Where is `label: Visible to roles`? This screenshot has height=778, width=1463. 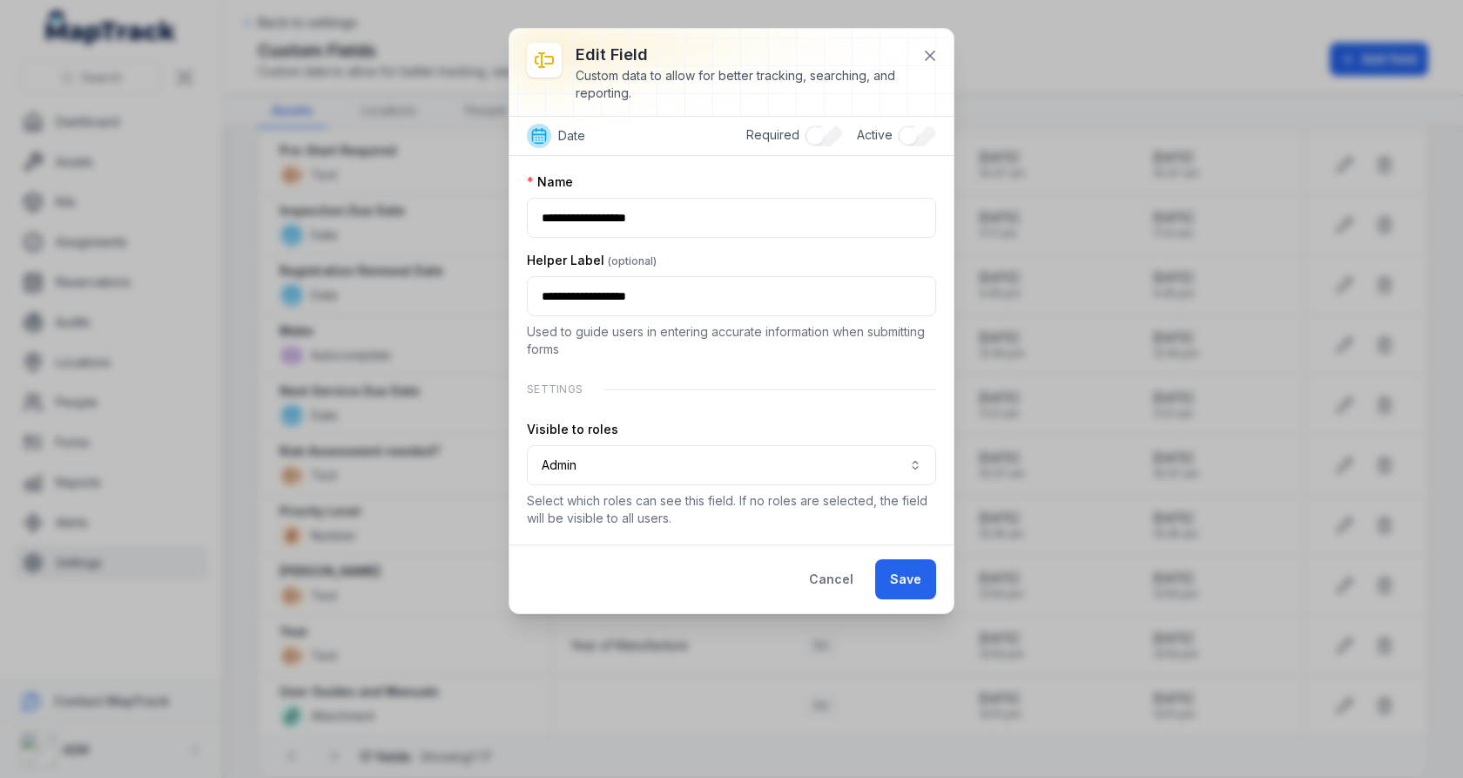
label: Visible to roles is located at coordinates (572, 429).